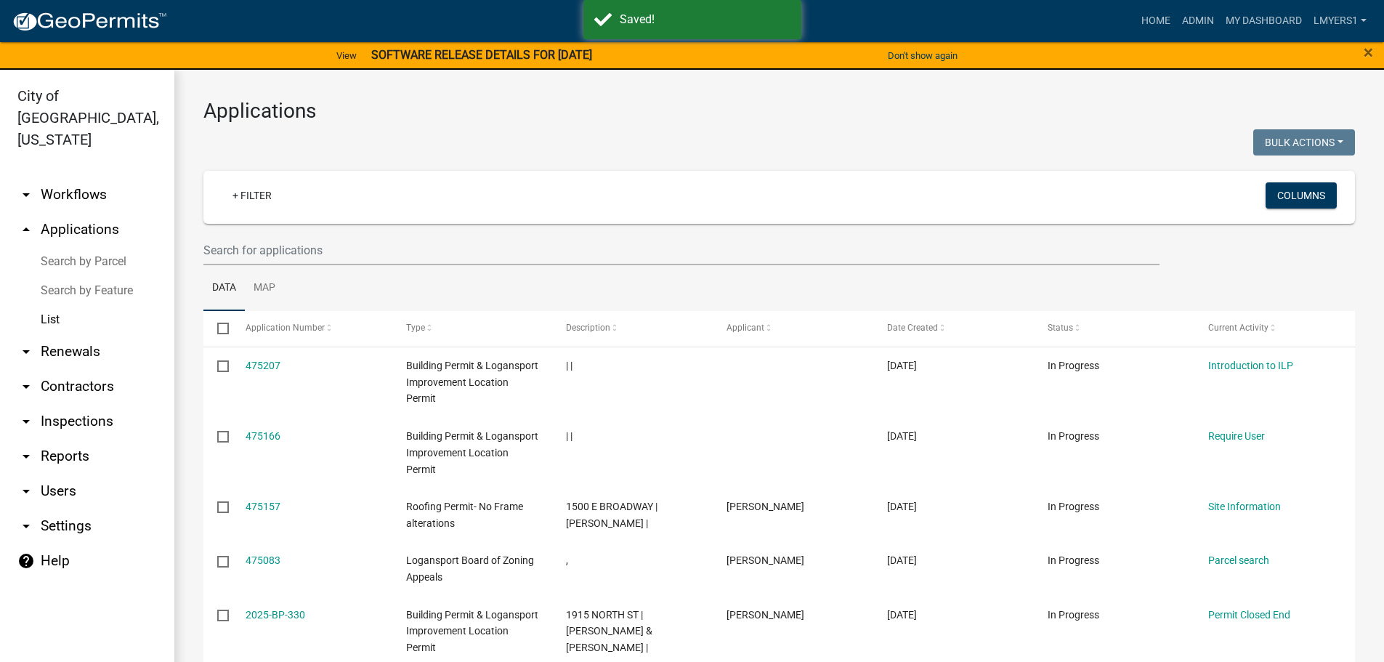  I want to click on span: Current Activity, so click(1238, 328).